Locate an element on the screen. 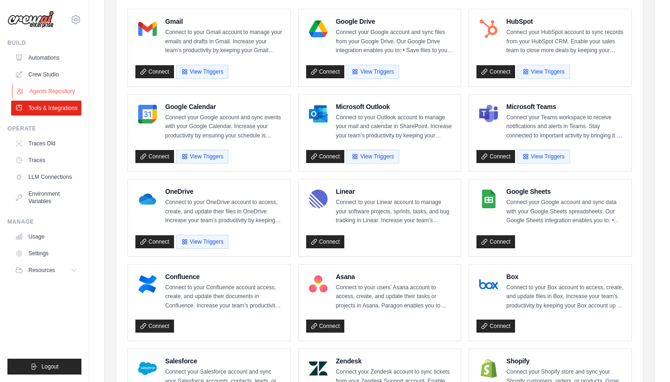 Image resolution: width=670 pixels, height=382 pixels. a: Settings is located at coordinates (46, 253).